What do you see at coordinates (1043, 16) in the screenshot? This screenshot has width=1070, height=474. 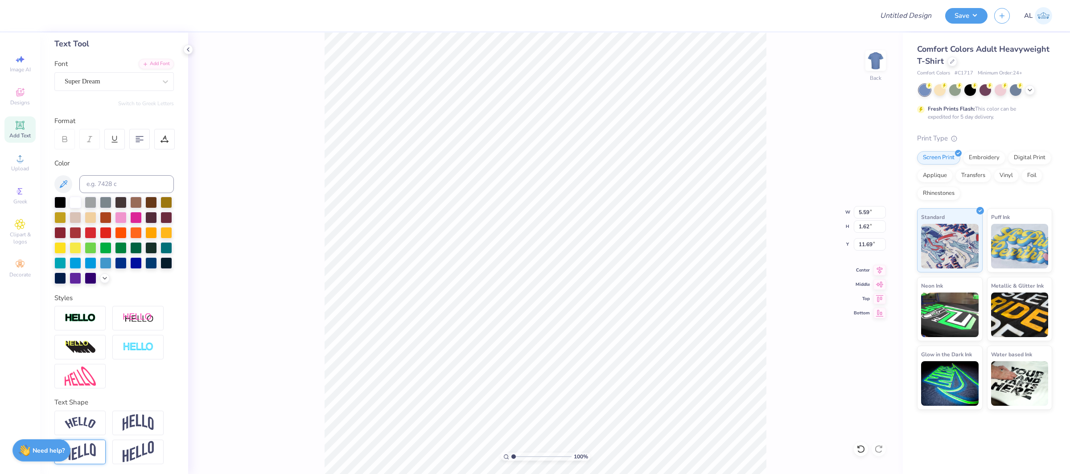 I see `img: Angela Legaspi` at bounding box center [1043, 16].